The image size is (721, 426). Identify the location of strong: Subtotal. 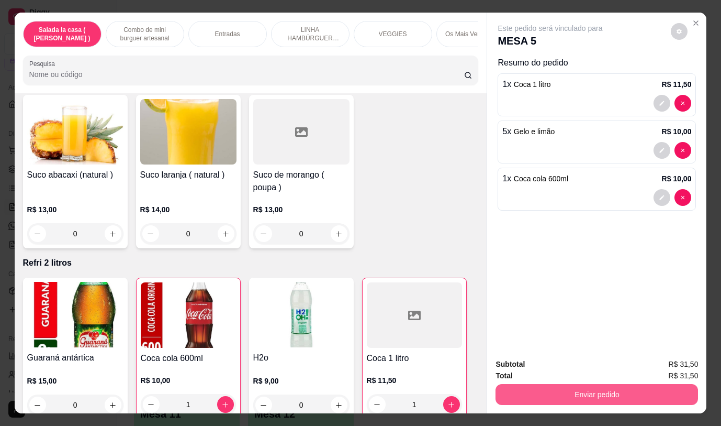
(510, 364).